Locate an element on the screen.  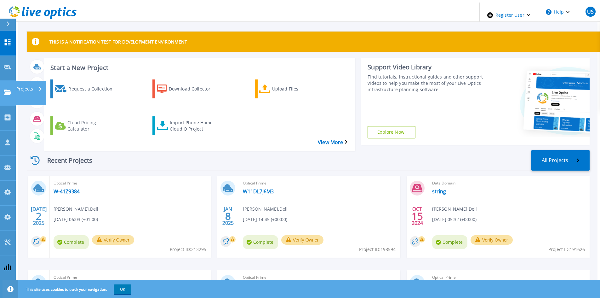
a: Explore Now! is located at coordinates (391, 132).